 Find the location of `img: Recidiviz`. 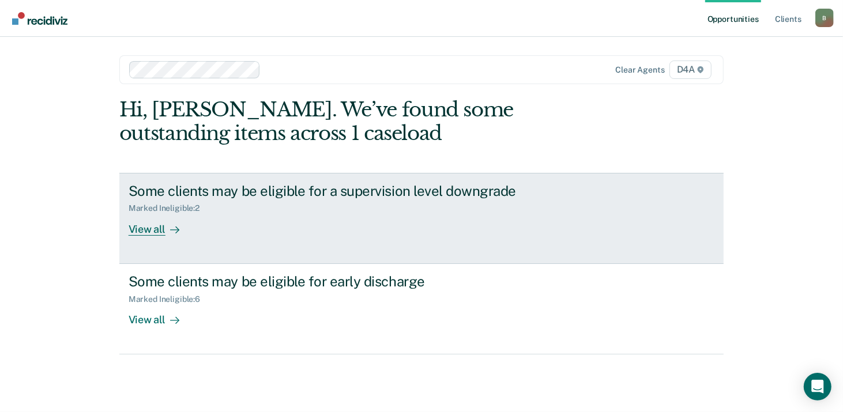

img: Recidiviz is located at coordinates (40, 18).